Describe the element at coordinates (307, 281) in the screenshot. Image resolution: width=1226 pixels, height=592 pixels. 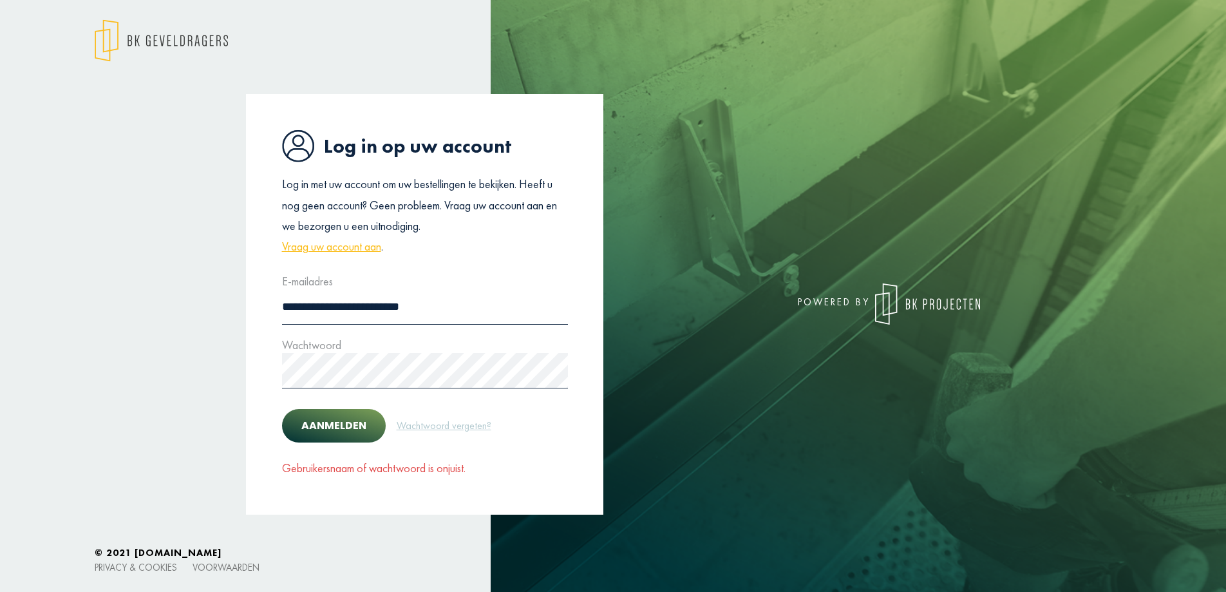
I see `label: E-mailadres` at that location.